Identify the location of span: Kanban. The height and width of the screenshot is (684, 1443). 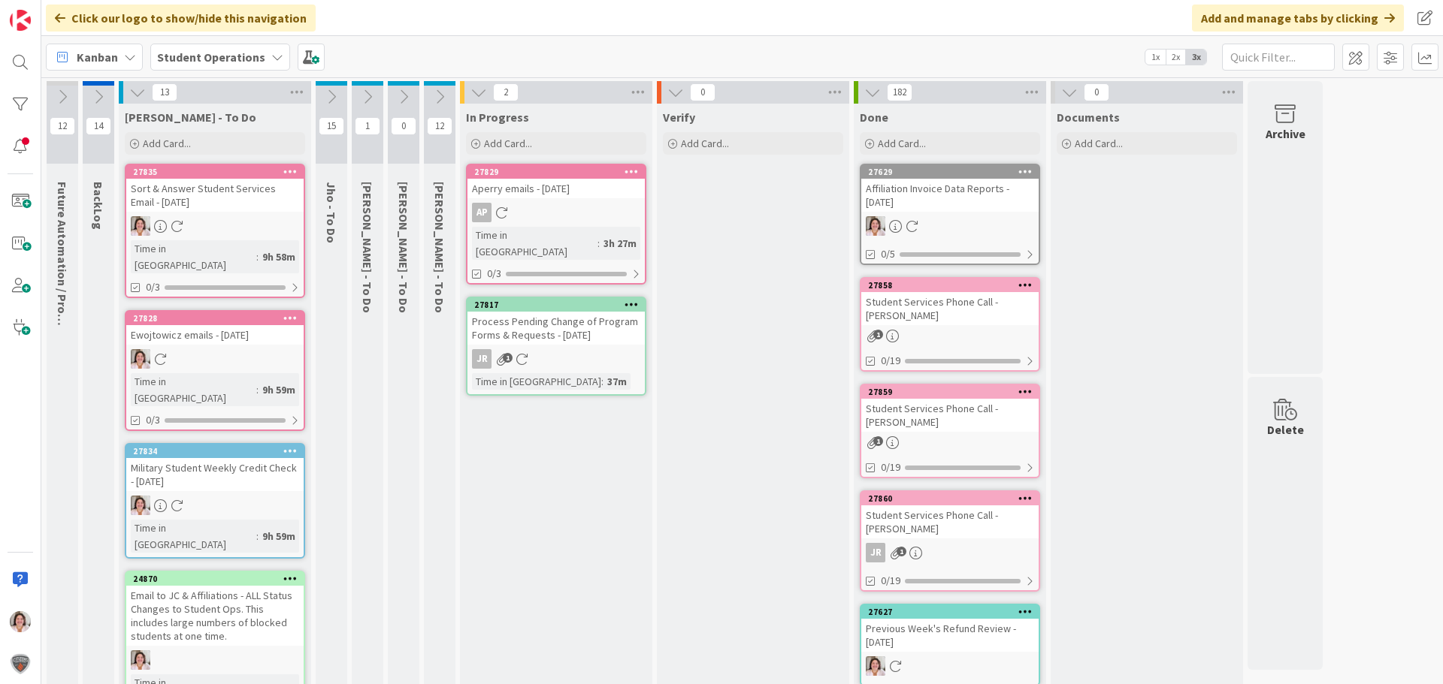
(97, 57).